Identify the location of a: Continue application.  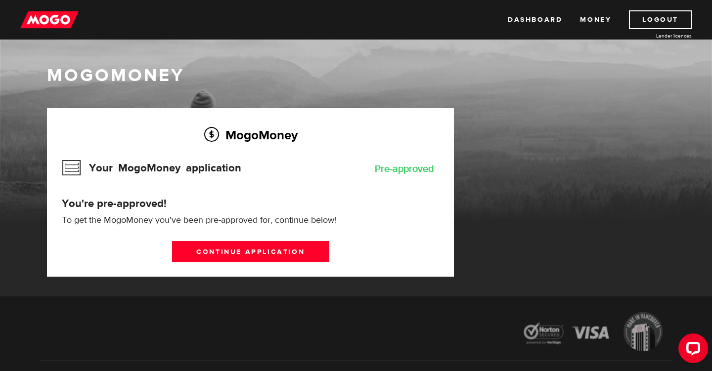
(251, 252).